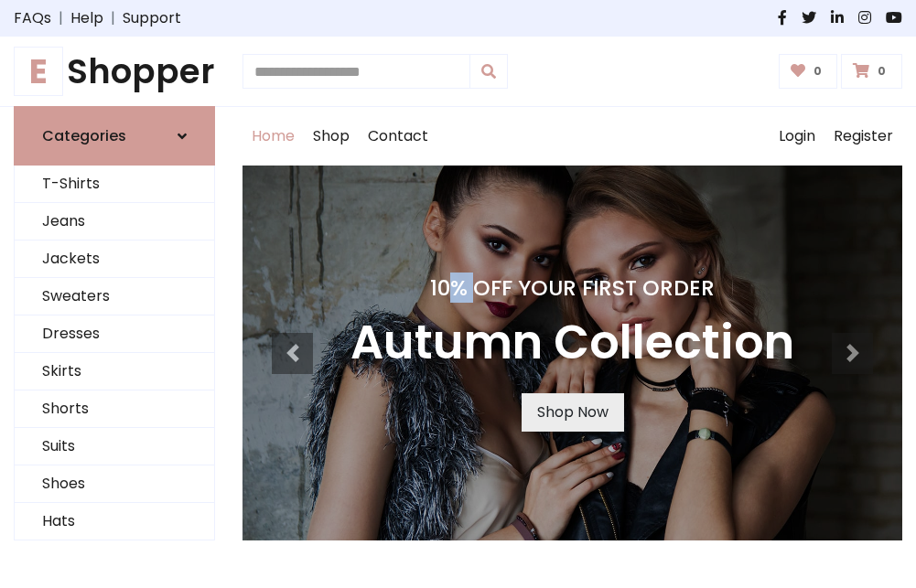 Image resolution: width=916 pixels, height=588 pixels. What do you see at coordinates (87, 18) in the screenshot?
I see `a: Help` at bounding box center [87, 18].